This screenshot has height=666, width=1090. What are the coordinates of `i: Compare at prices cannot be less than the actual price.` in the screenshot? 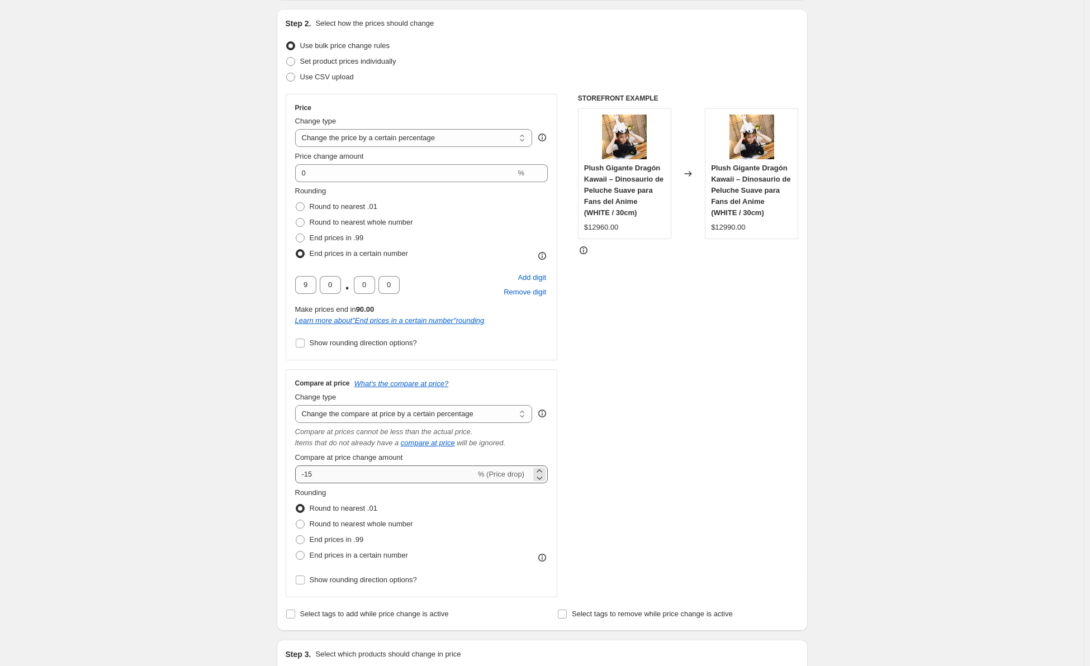 It's located at (384, 431).